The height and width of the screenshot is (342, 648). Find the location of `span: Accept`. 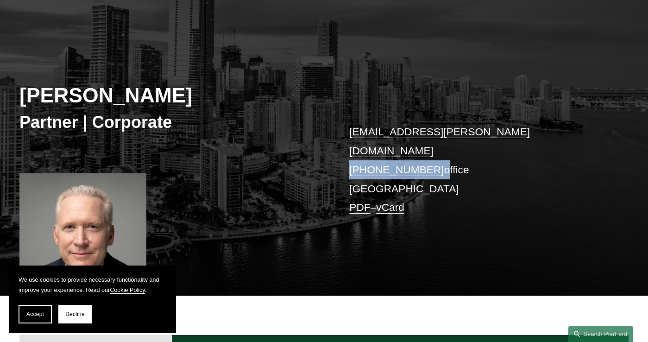

span: Accept is located at coordinates (35, 314).